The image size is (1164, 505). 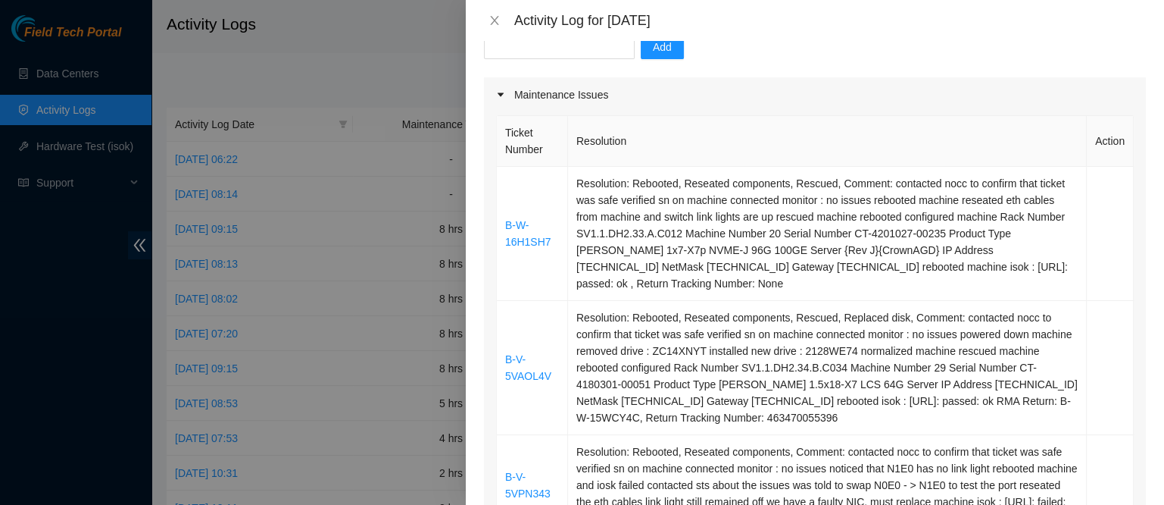 What do you see at coordinates (495, 20) in the screenshot?
I see `button: Close` at bounding box center [495, 20].